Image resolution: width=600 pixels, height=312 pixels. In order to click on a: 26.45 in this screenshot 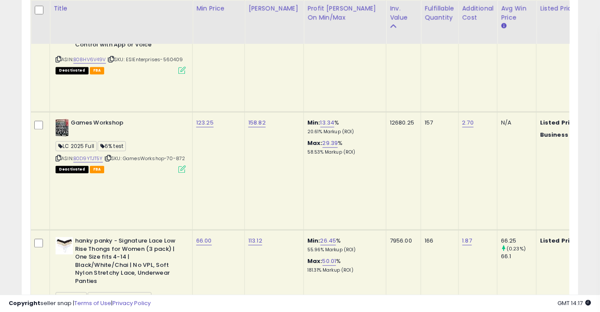, I will do `click(328, 241)`.